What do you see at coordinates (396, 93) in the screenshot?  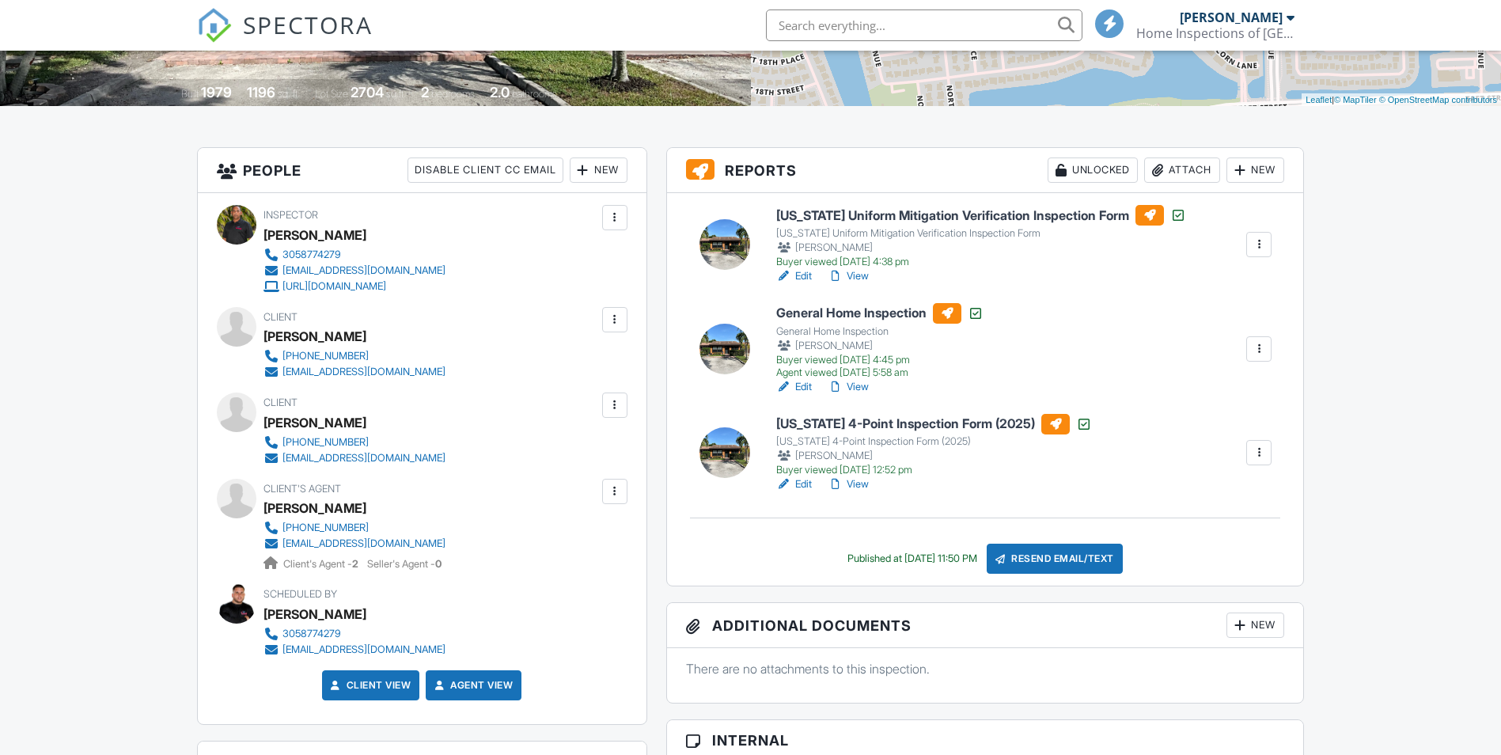 I see `span: sq.ft.` at bounding box center [396, 93].